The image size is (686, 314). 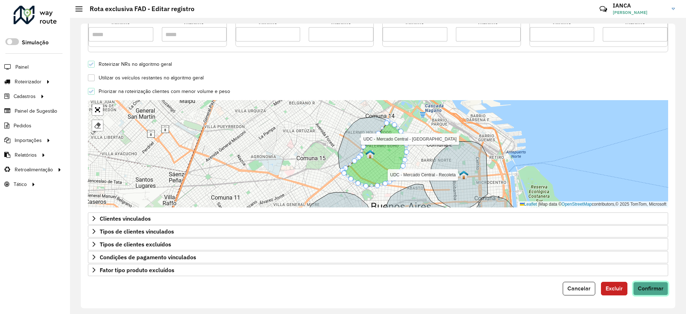 I want to click on span: Condições de pagamento vinculados, so click(x=148, y=257).